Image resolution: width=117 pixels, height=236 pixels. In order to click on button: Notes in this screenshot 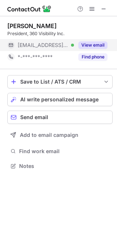, I will do `click(60, 166)`.